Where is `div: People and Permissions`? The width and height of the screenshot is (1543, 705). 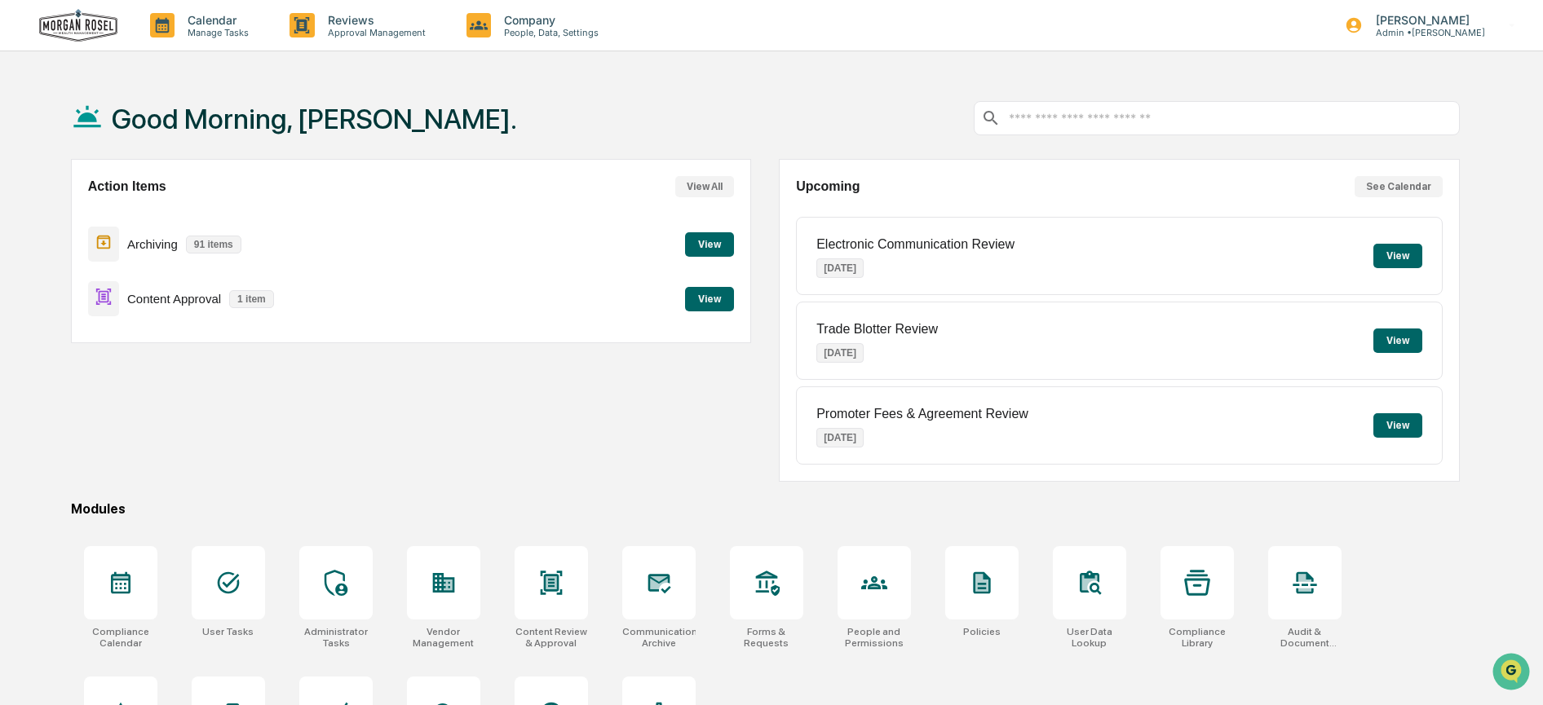 div: People and Permissions is located at coordinates (874, 638).